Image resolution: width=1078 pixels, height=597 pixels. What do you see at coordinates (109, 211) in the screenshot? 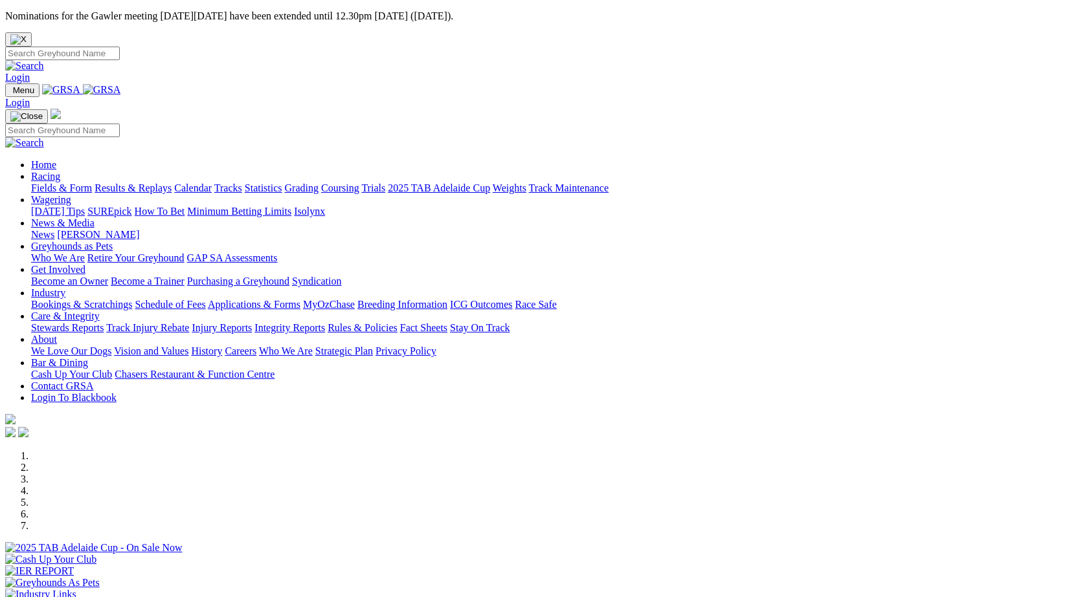
I see `a: SUREpick` at bounding box center [109, 211].